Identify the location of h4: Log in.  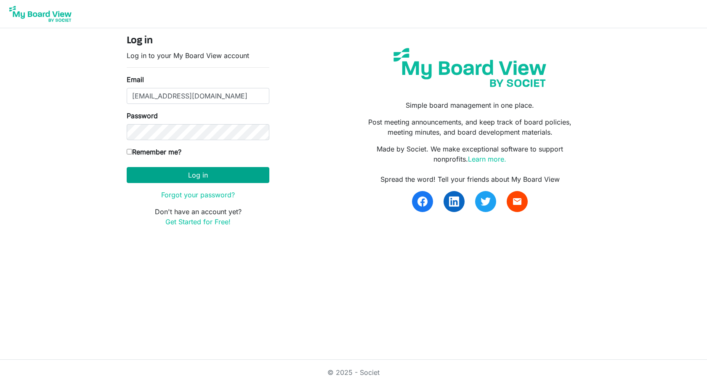
(198, 41).